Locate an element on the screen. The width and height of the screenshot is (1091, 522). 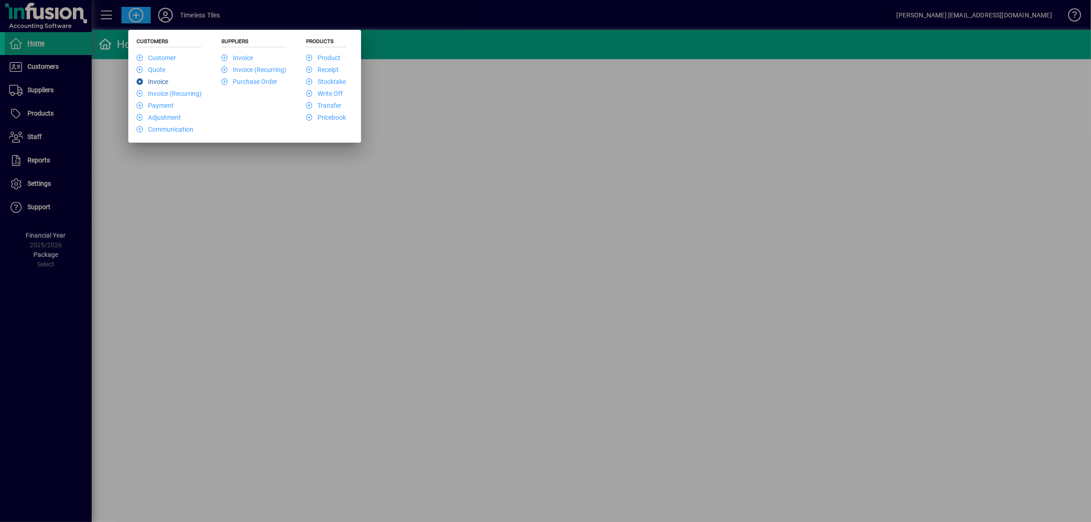
a: Adjustment is located at coordinates (159, 117).